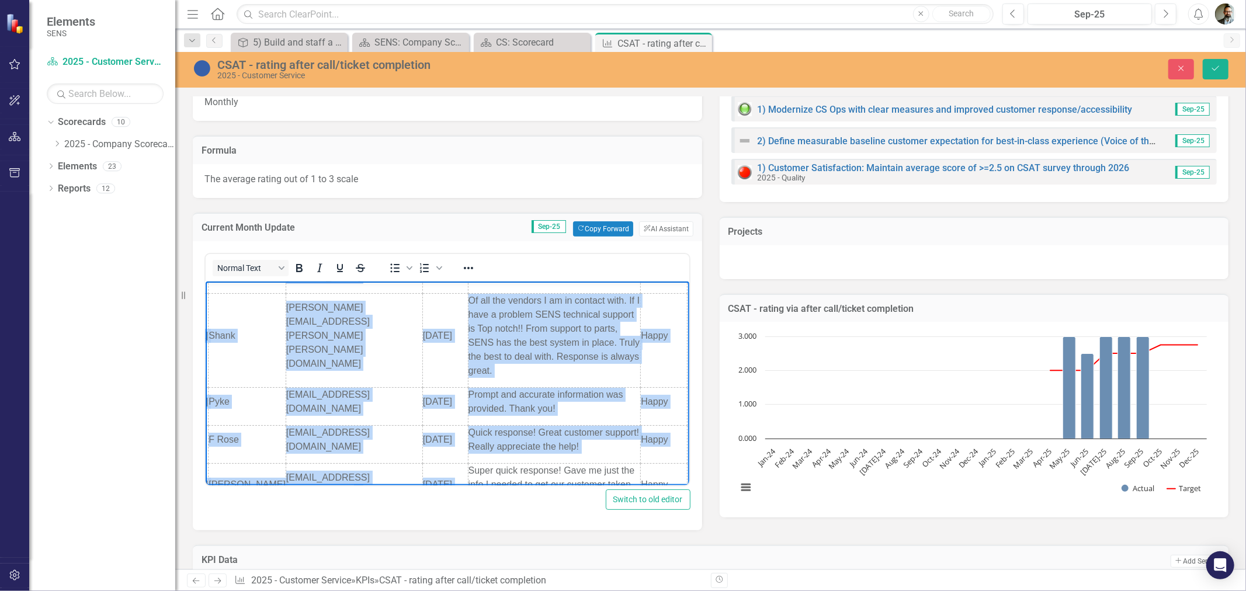  Describe the element at coordinates (913, 458) in the screenshot. I see `text: Sep-24` at that location.